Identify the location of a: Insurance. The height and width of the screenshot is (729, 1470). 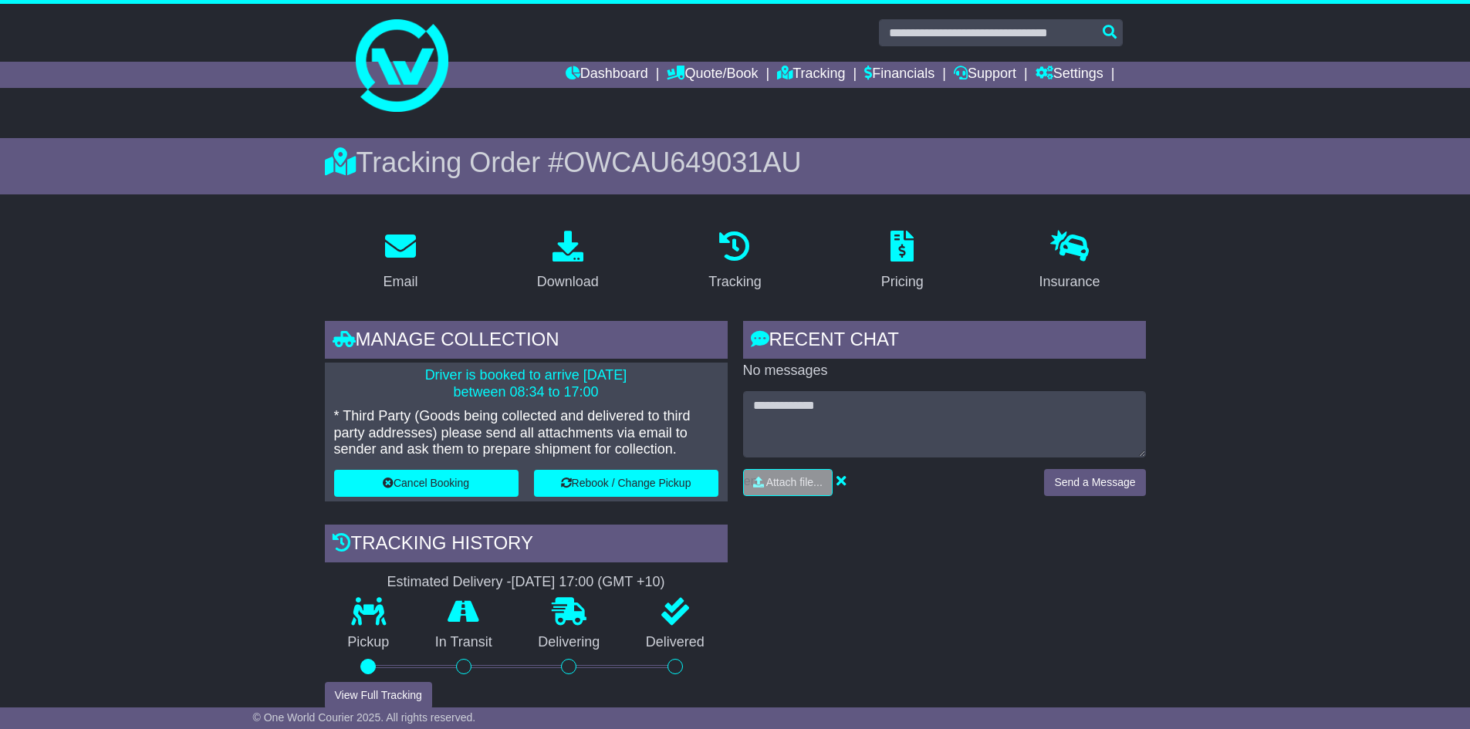
(1069, 262).